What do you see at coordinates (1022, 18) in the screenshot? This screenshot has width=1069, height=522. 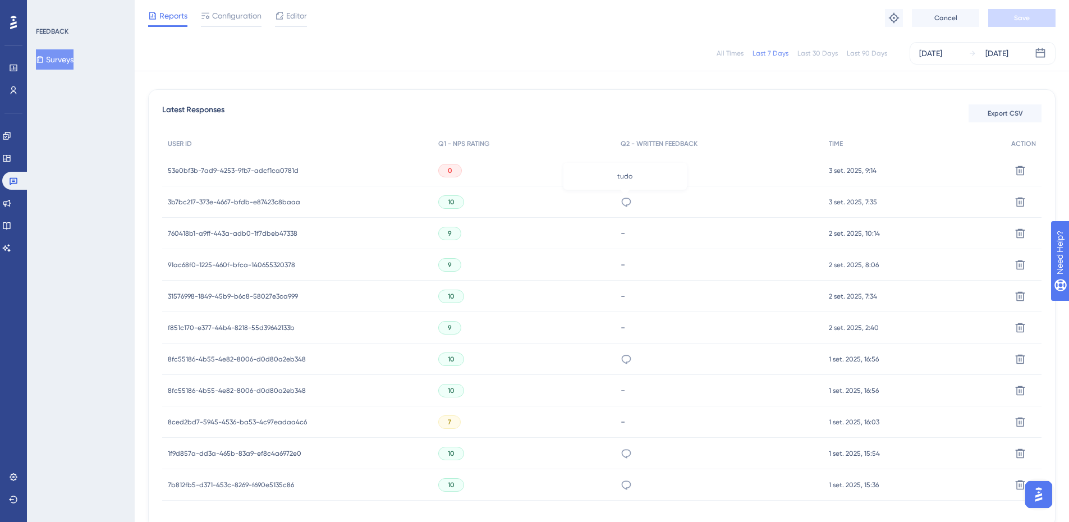 I see `button: Save` at bounding box center [1022, 18].